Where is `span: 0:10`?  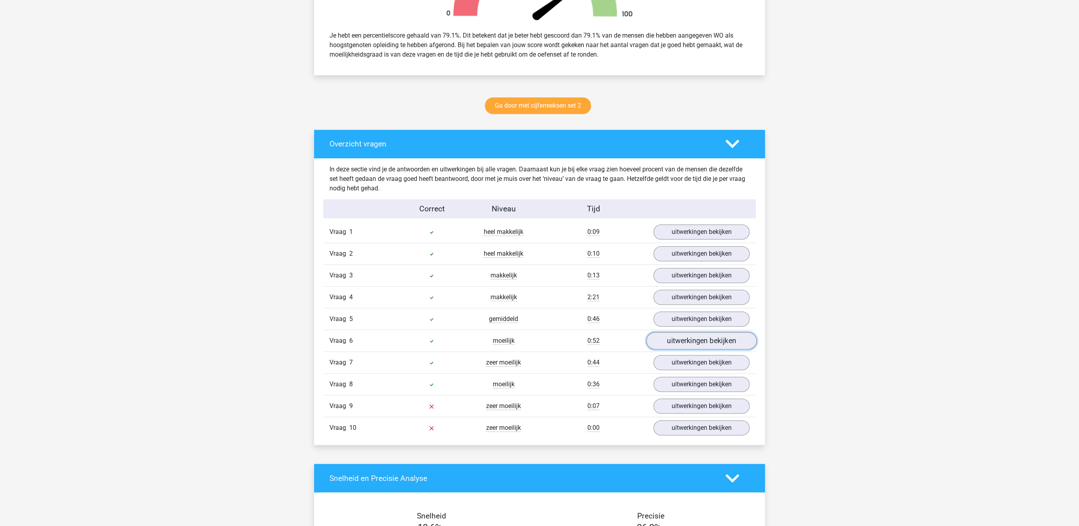
span: 0:10 is located at coordinates (593, 254).